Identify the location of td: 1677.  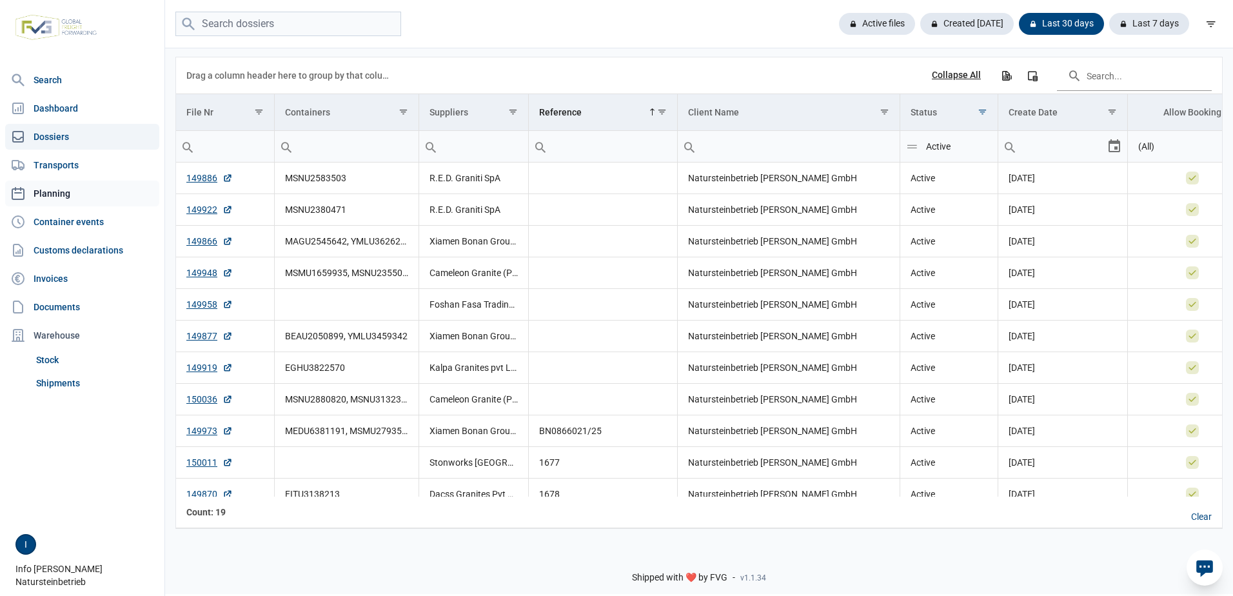
(603, 462).